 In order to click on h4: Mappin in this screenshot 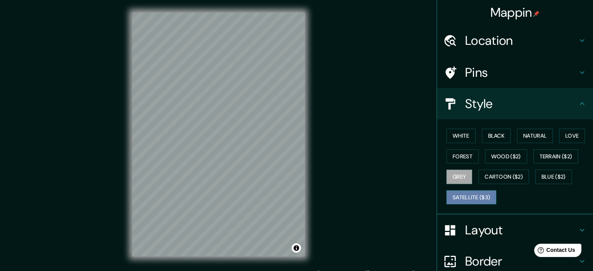, I will do `click(515, 12)`.